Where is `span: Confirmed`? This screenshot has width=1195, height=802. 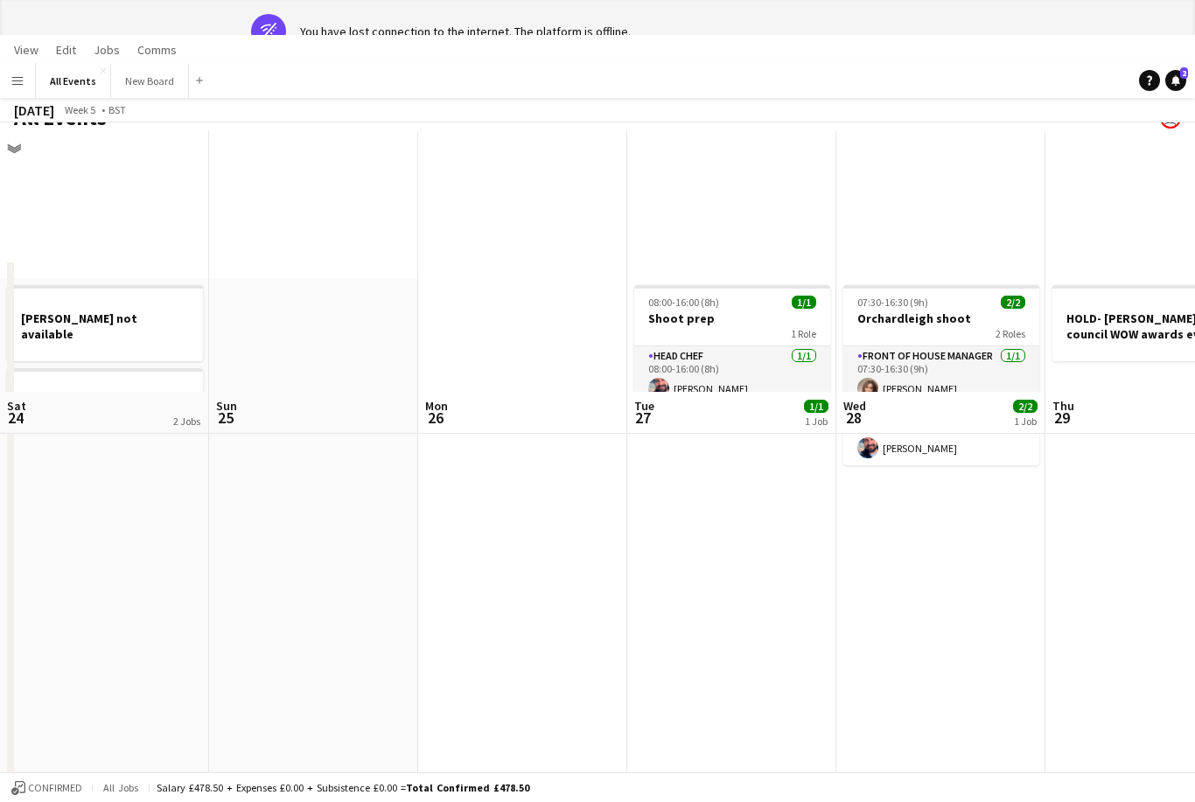
span: Confirmed is located at coordinates (55, 788).